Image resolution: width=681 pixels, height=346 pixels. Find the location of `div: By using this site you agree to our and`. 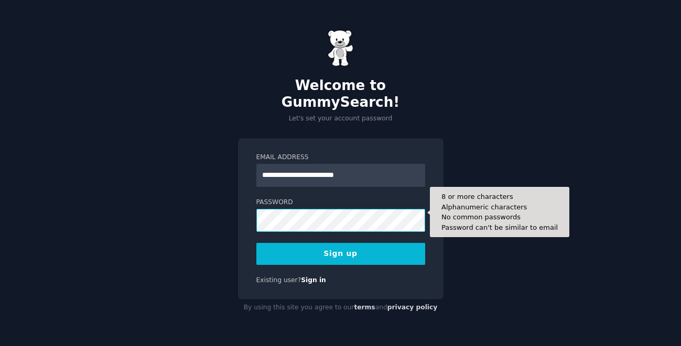

div: By using this site you agree to our and is located at coordinates (341, 308).